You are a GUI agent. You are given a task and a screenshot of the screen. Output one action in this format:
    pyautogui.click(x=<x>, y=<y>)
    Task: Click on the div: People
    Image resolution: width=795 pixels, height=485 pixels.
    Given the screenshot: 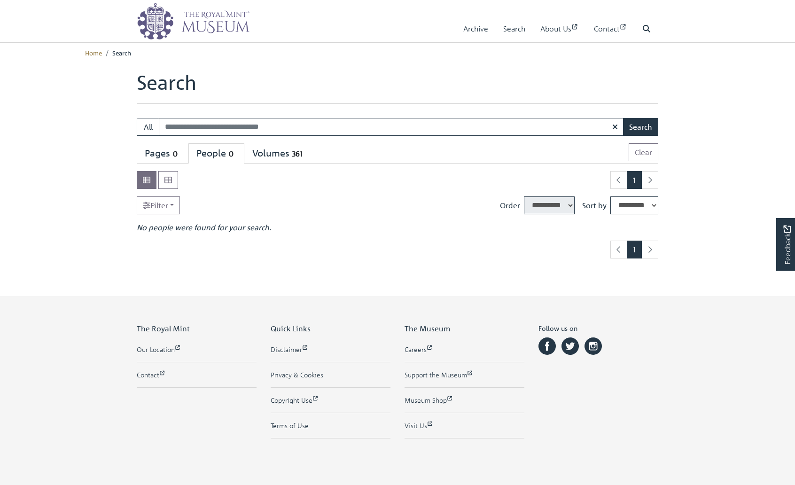 What is the action you would take?
    pyautogui.click(x=216, y=153)
    